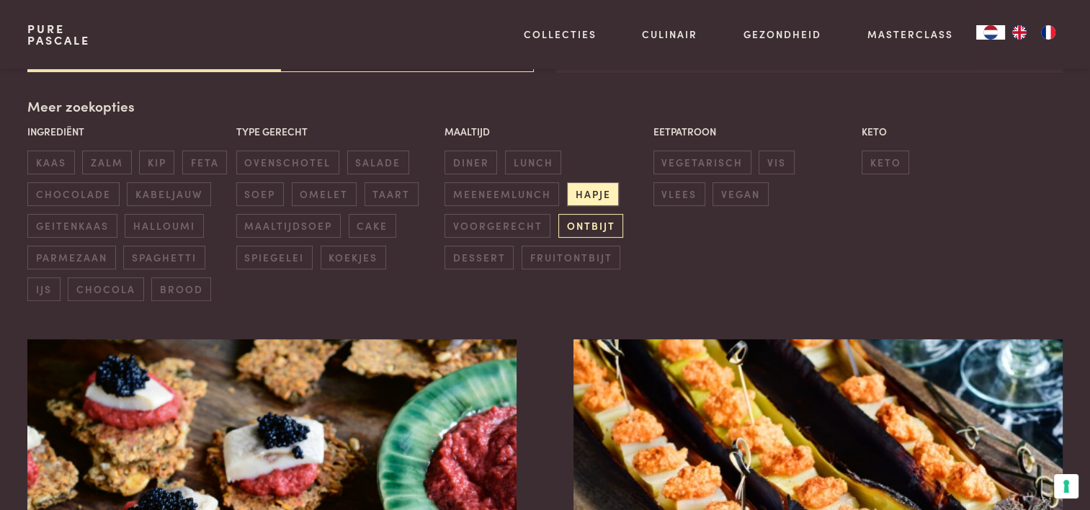 Image resolution: width=1090 pixels, height=510 pixels. I want to click on span: parmezaan, so click(71, 257).